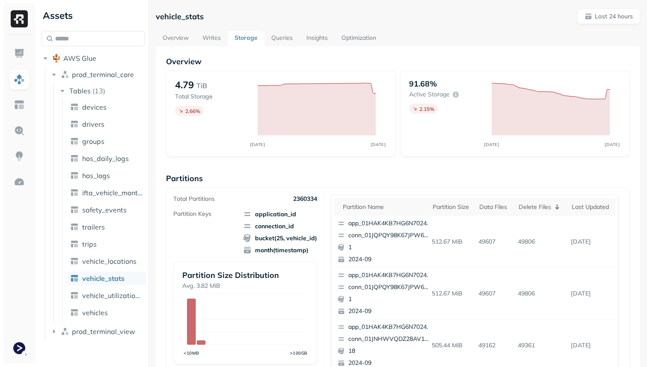  Describe the element at coordinates (19, 53) in the screenshot. I see `img: Dashboard` at that location.